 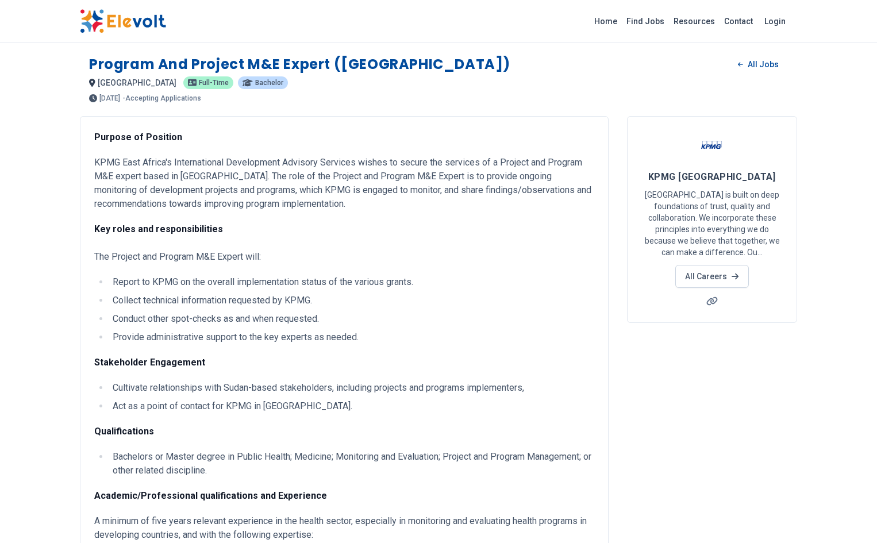 What do you see at coordinates (694, 21) in the screenshot?
I see `a: Resources` at bounding box center [694, 21].